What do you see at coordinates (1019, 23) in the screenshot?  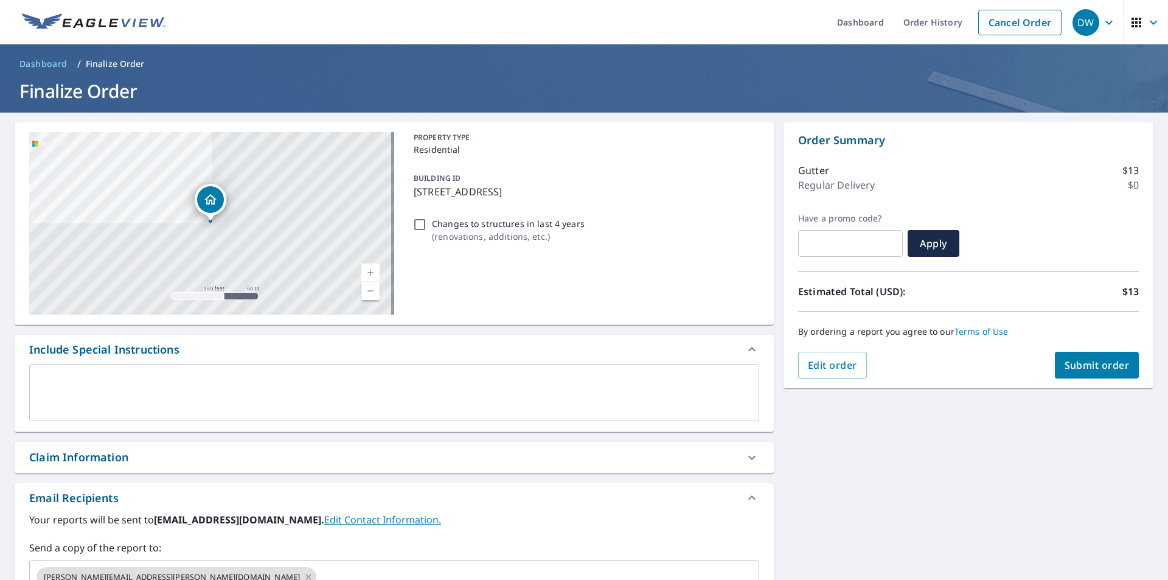 I see `a: Cancel Order` at bounding box center [1019, 23].